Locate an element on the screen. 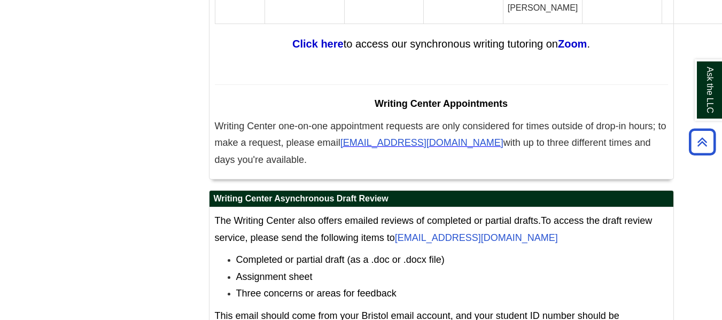  span: Completed or partial draft (as a .doc or .docx file) is located at coordinates (340, 260).